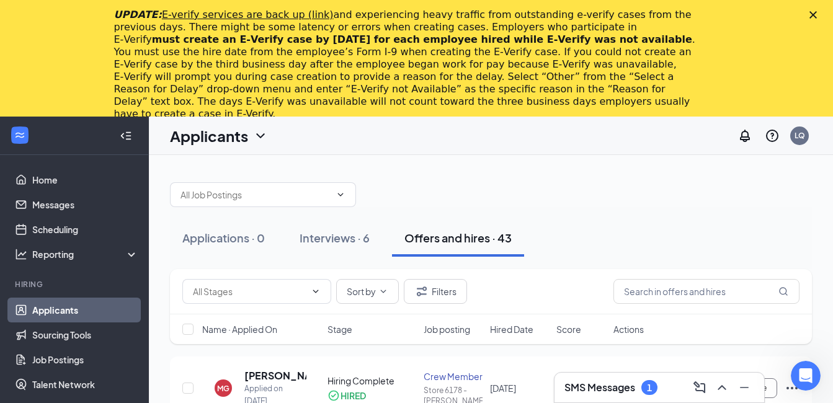 Image resolution: width=833 pixels, height=403 pixels. What do you see at coordinates (353, 396) in the screenshot?
I see `div: HIRED` at bounding box center [353, 396].